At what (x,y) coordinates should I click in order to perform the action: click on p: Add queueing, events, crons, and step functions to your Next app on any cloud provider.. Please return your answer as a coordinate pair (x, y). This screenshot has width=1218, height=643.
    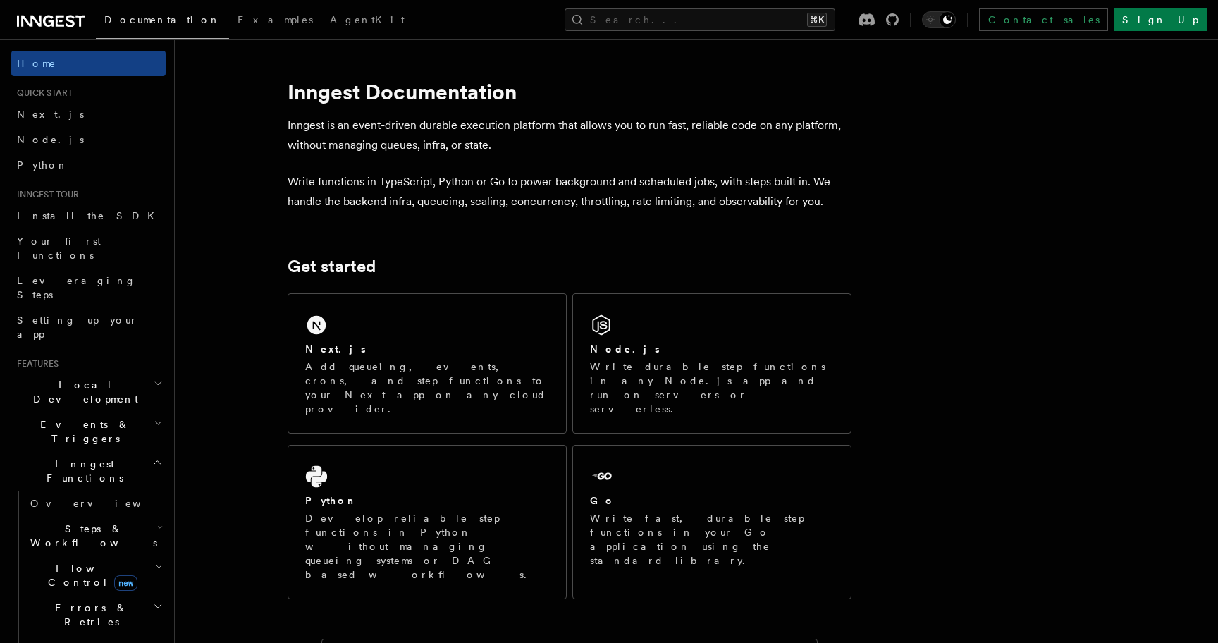
    Looking at the image, I should click on (427, 388).